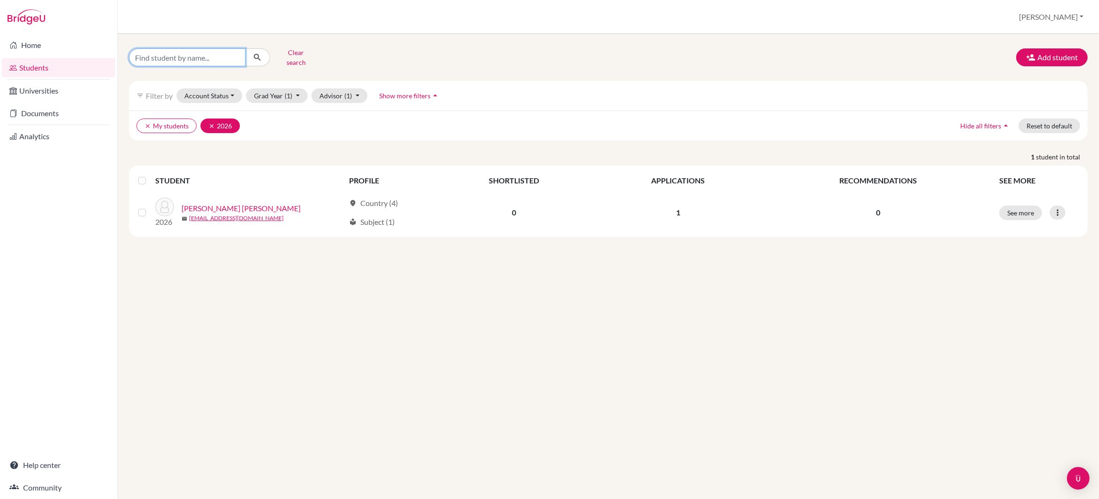 The width and height of the screenshot is (1099, 499). I want to click on button: Advisor(1), so click(339, 96).